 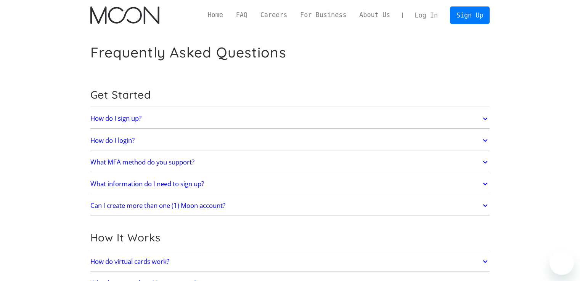 What do you see at coordinates (188, 52) in the screenshot?
I see `h1: Frequently Asked Questions` at bounding box center [188, 52].